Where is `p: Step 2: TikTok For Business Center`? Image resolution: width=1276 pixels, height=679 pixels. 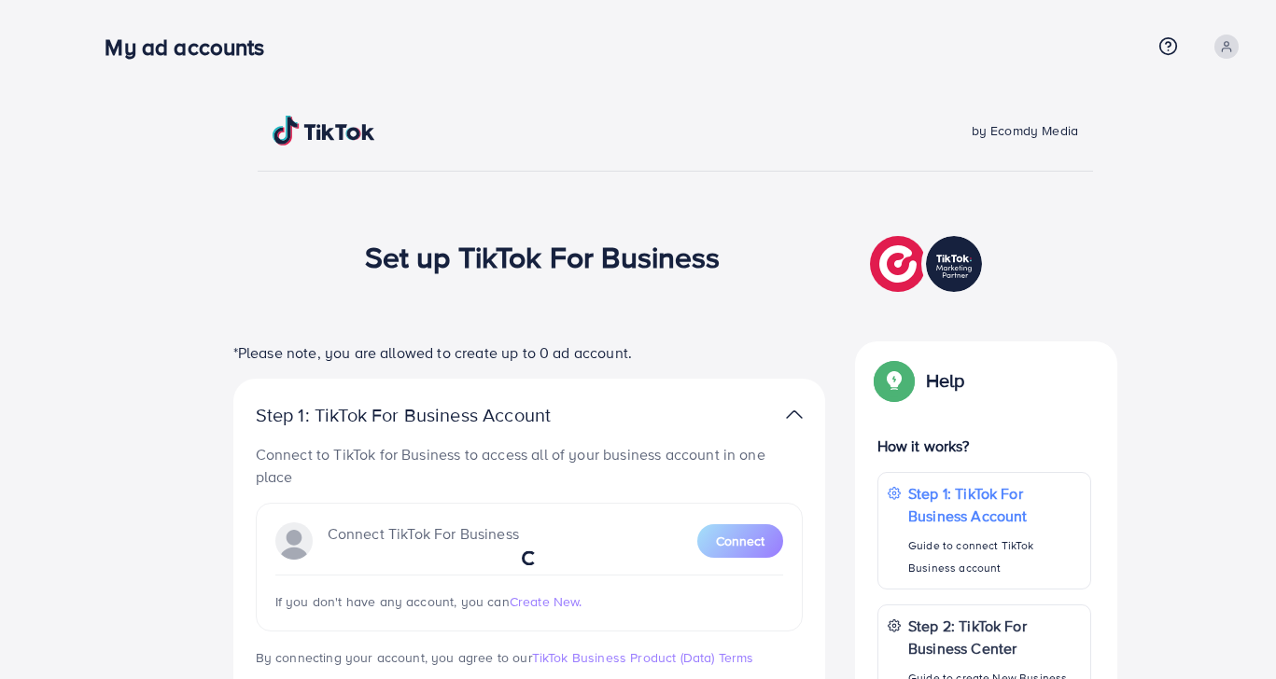
p: Step 2: TikTok For Business Center is located at coordinates (994, 637).